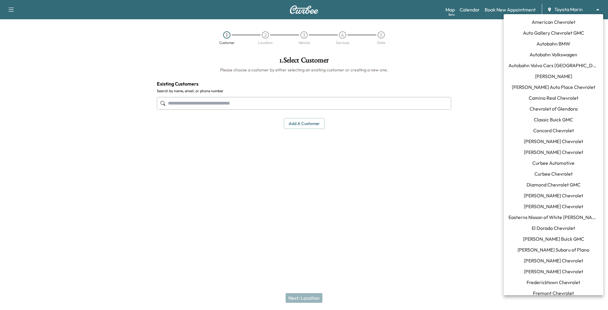  What do you see at coordinates (554, 120) in the screenshot?
I see `span: Classic Buick GMC` at bounding box center [554, 120].